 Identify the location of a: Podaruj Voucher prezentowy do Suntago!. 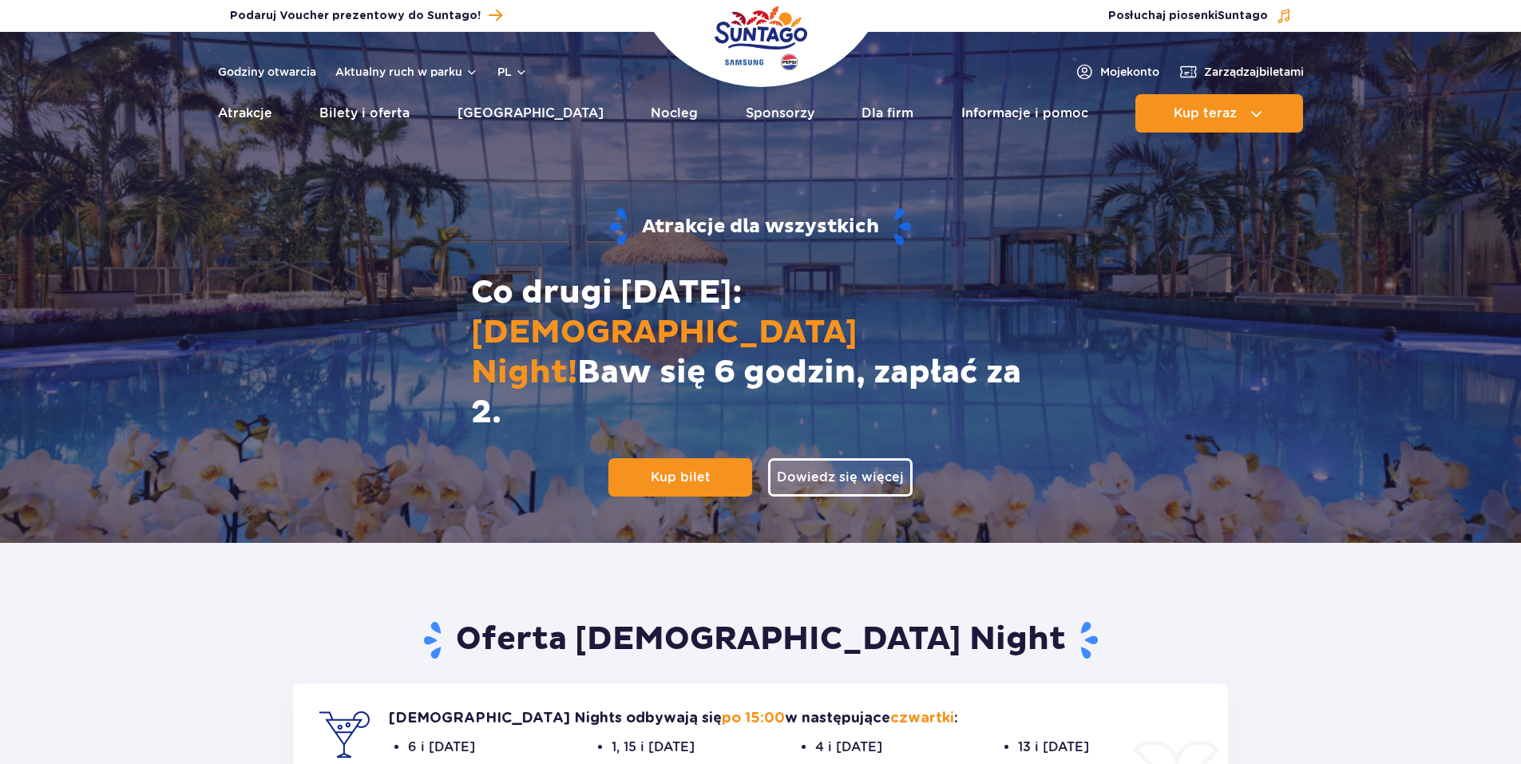
(366, 15).